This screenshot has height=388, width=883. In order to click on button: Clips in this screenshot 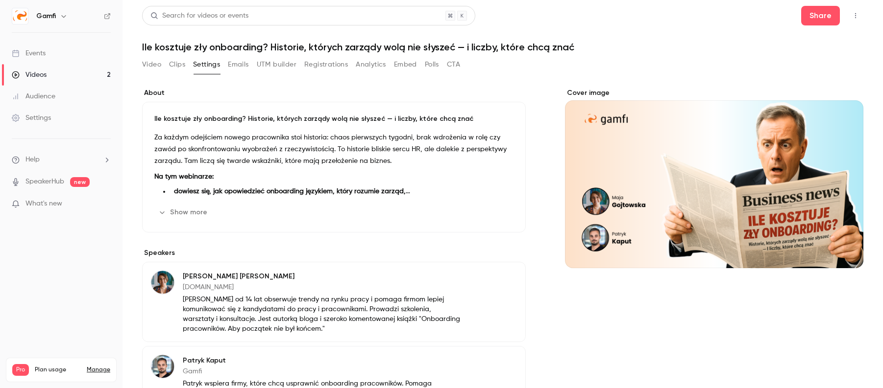, I will do `click(177, 65)`.